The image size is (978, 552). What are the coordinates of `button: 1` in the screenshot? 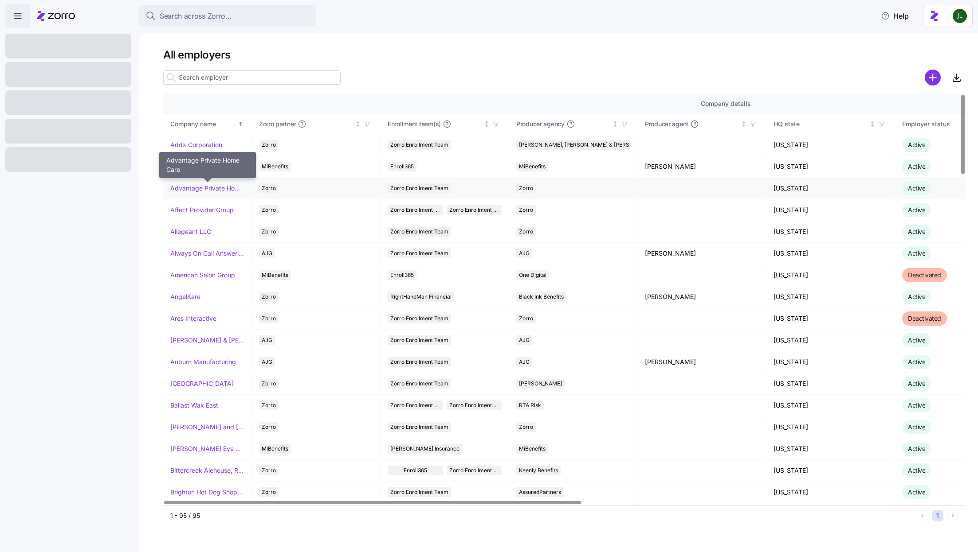 It's located at (937, 516).